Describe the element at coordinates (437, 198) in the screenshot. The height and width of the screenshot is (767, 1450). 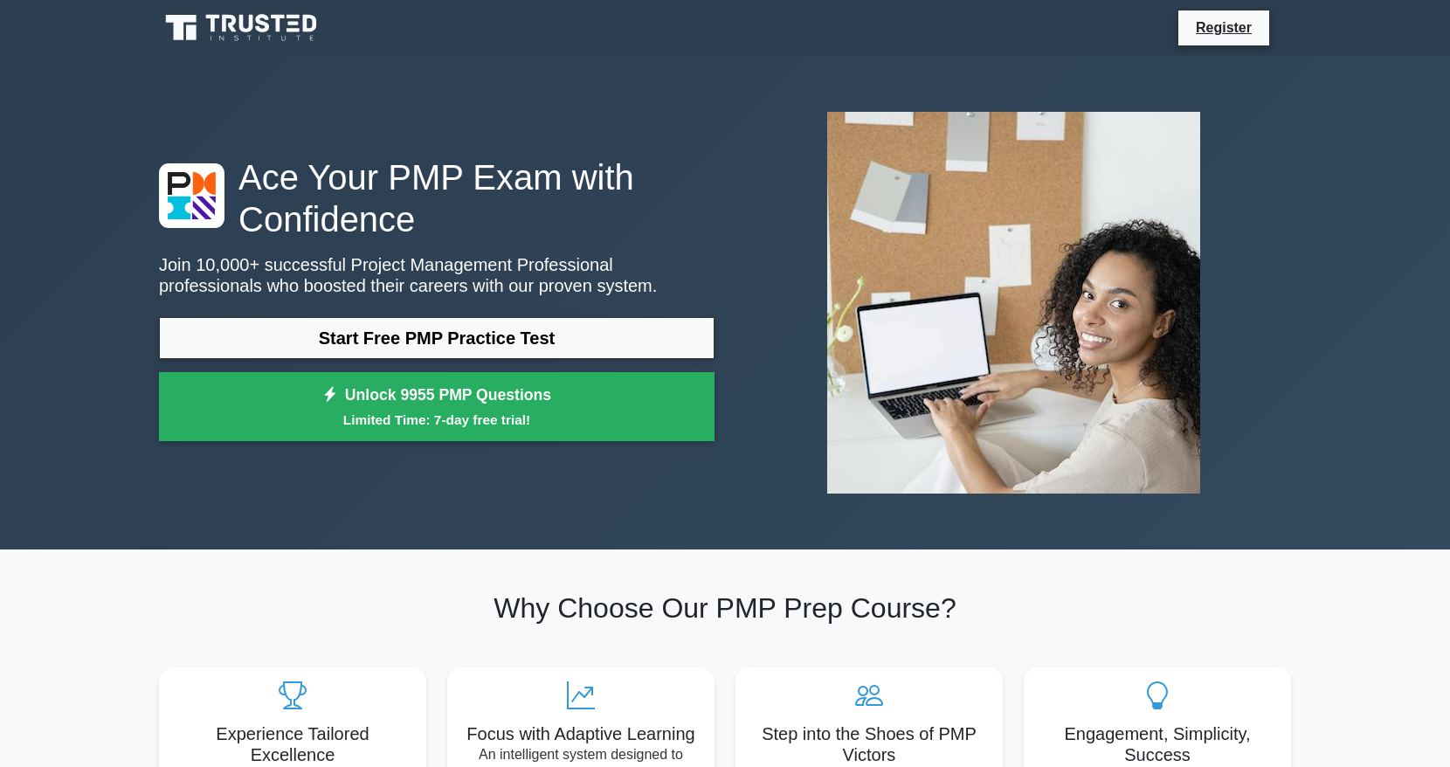
I see `h1: Ace Your PMP Exam with Confidence` at that location.